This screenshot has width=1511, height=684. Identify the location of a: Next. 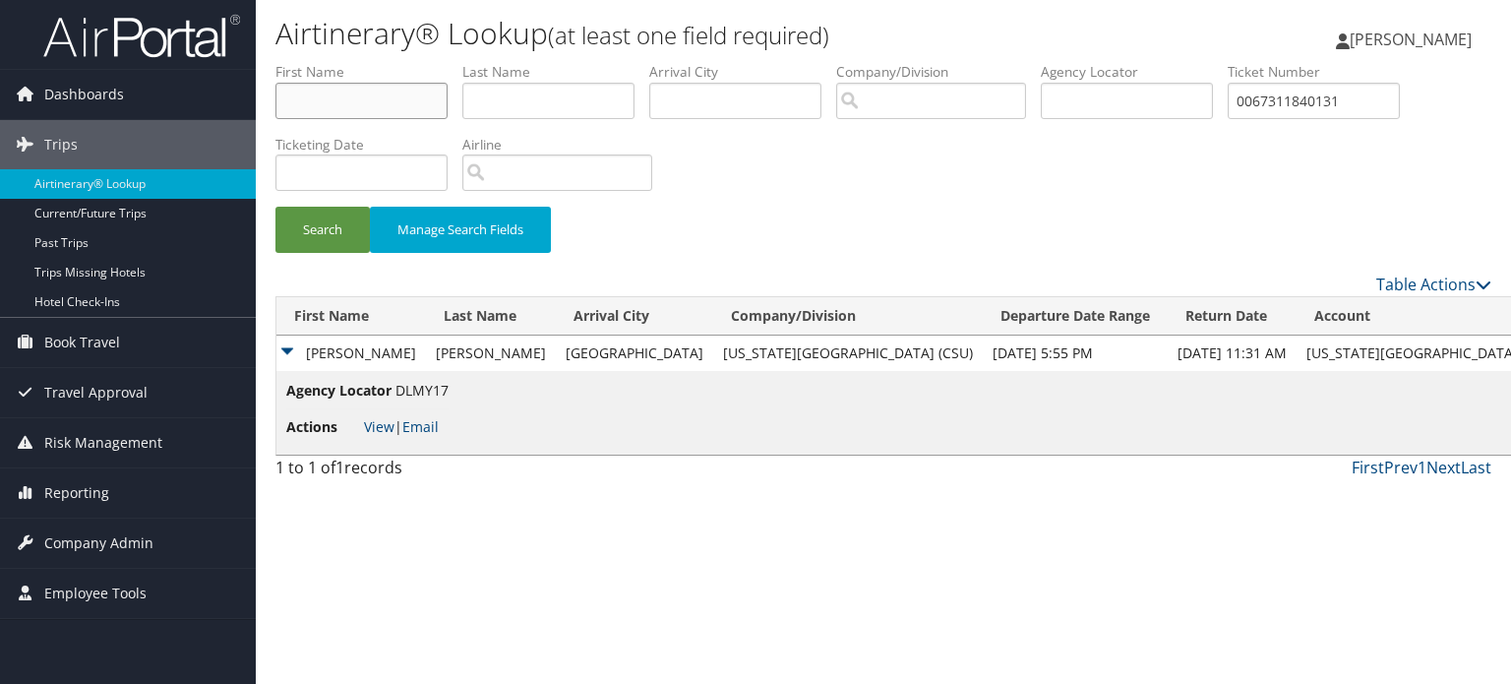
(1443, 467).